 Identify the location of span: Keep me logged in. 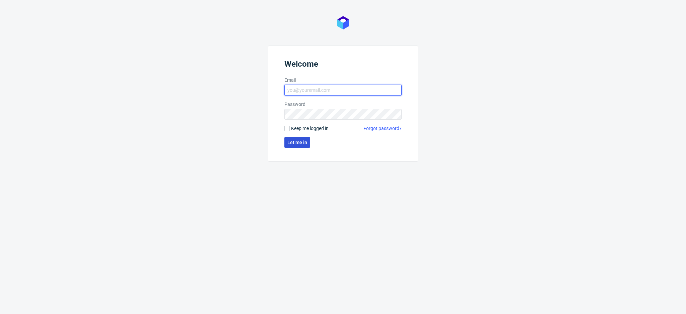
(310, 128).